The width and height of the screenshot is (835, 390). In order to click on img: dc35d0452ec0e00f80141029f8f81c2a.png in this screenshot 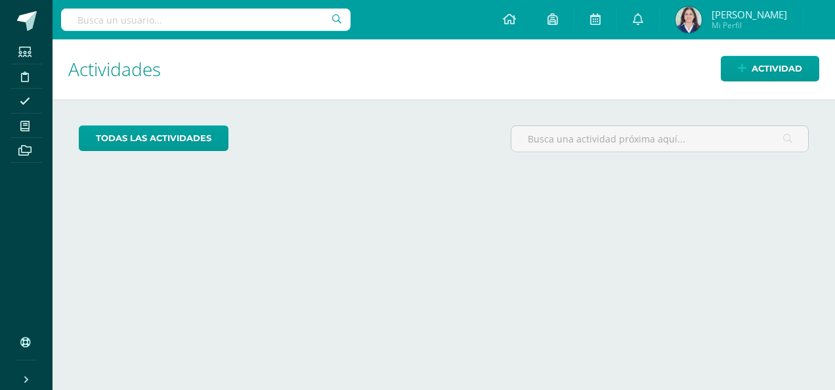, I will do `click(689, 20)`.